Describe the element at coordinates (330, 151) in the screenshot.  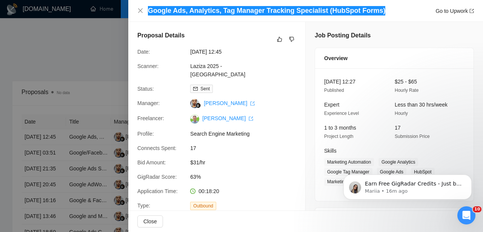
I see `span: Skills` at that location.